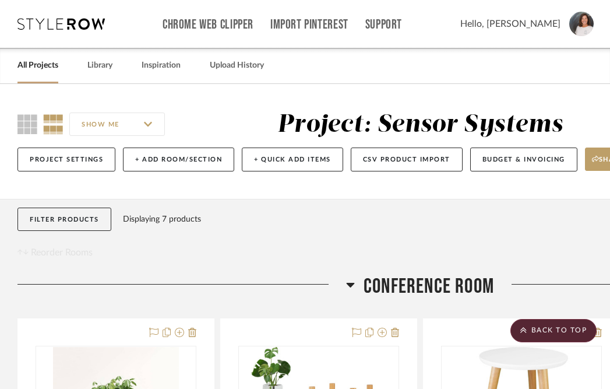  I want to click on scroll-to-top-button: BACK TO TOP, so click(554, 330).